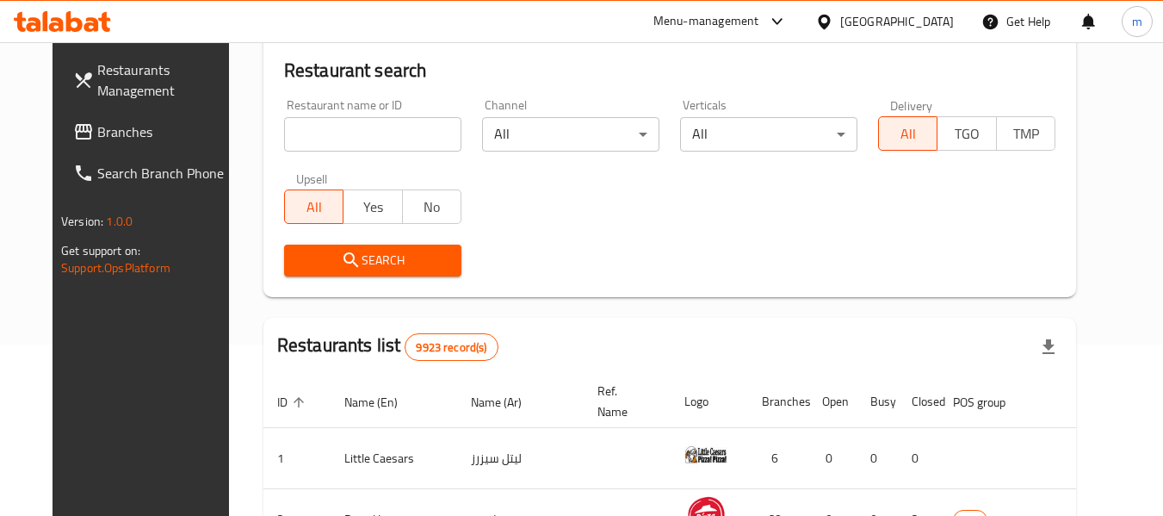  What do you see at coordinates (382, 402) in the screenshot?
I see `span: Name (En)` at bounding box center [382, 402].